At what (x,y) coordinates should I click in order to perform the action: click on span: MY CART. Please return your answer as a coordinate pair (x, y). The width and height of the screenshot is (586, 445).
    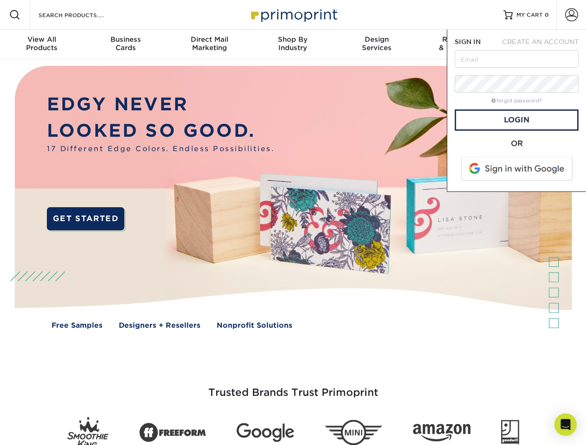
    Looking at the image, I should click on (529, 15).